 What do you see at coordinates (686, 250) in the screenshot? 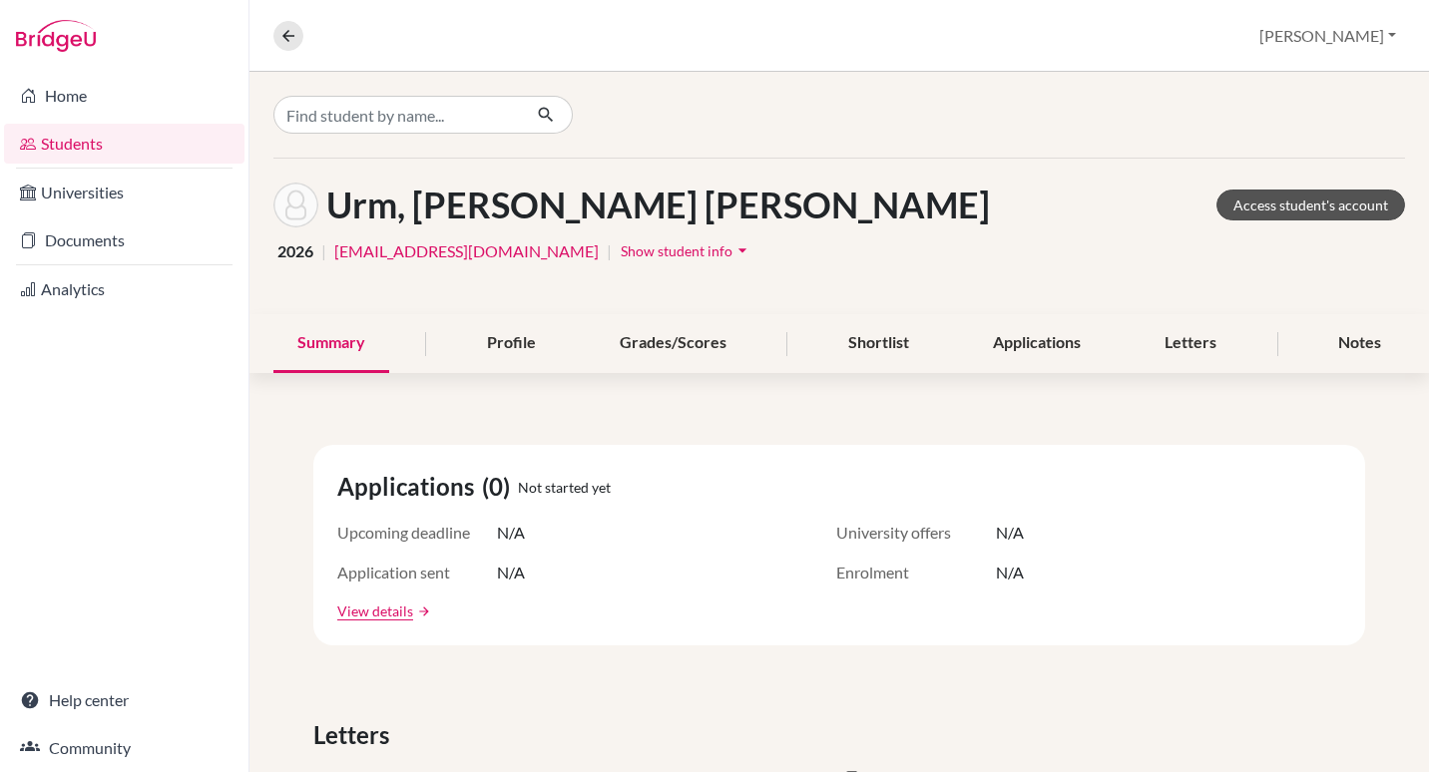
I see `button: Show student infoarrow_drop_down` at bounding box center [686, 250].